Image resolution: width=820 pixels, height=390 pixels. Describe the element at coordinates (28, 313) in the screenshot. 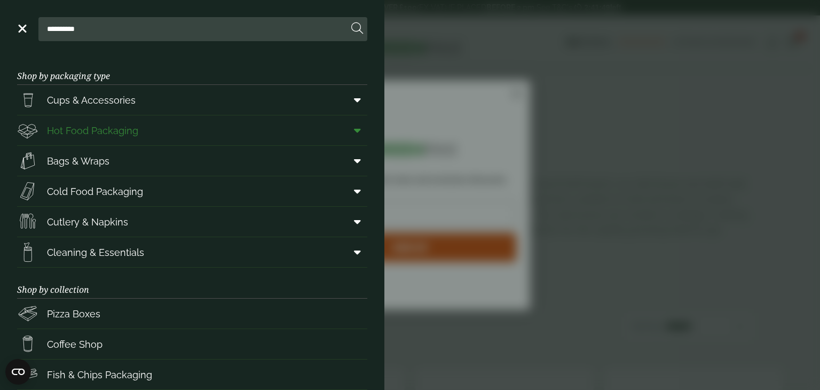

I see `img: Pizza_boxes.svg` at that location.